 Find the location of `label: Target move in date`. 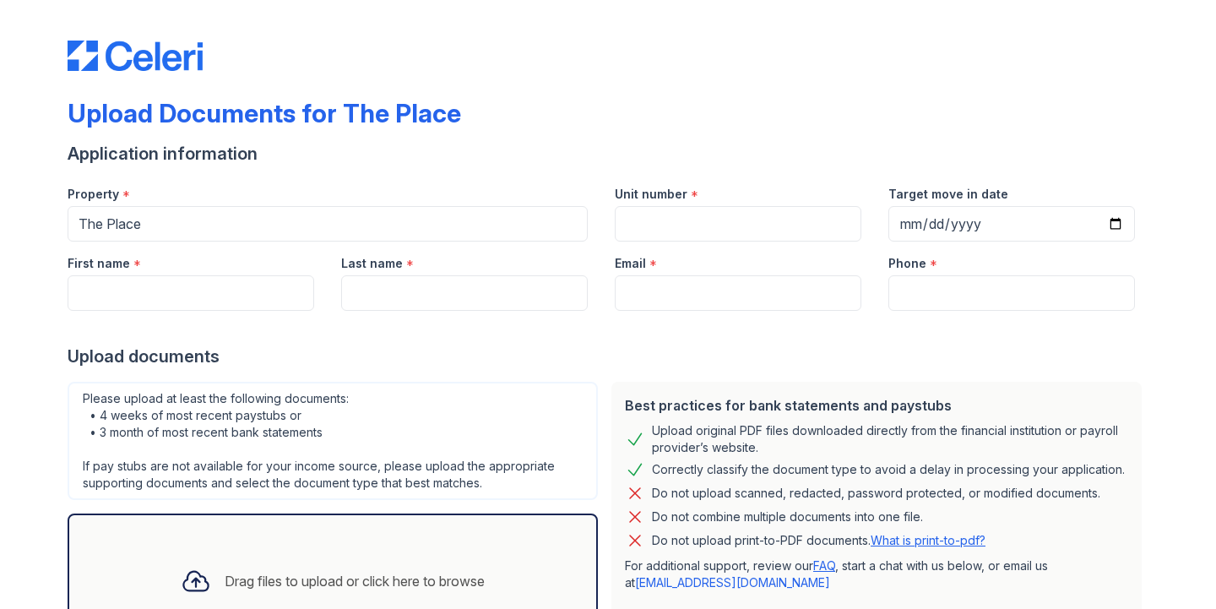

label: Target move in date is located at coordinates (948, 194).